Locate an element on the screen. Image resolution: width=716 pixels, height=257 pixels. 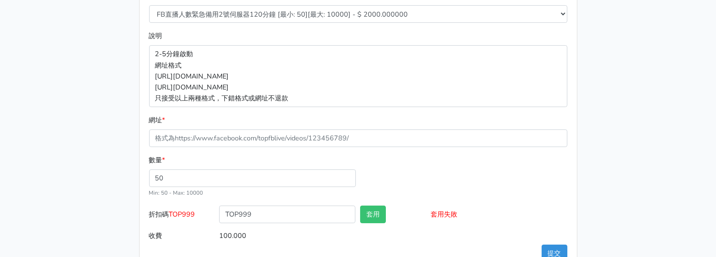
label: 折扣碼 is located at coordinates (182, 216).